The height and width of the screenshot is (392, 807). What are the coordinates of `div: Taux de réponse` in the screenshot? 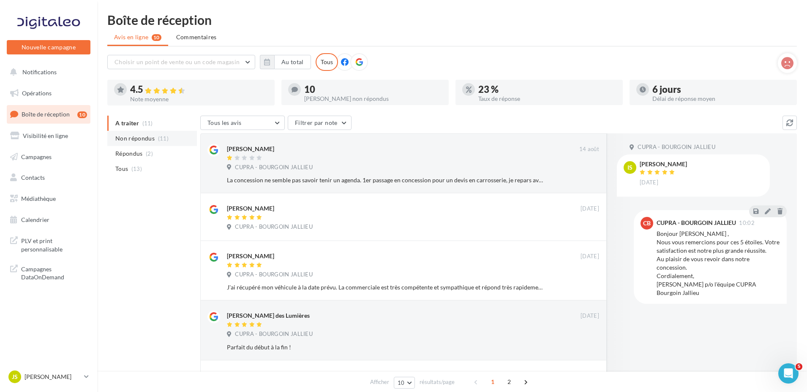 It's located at (547, 99).